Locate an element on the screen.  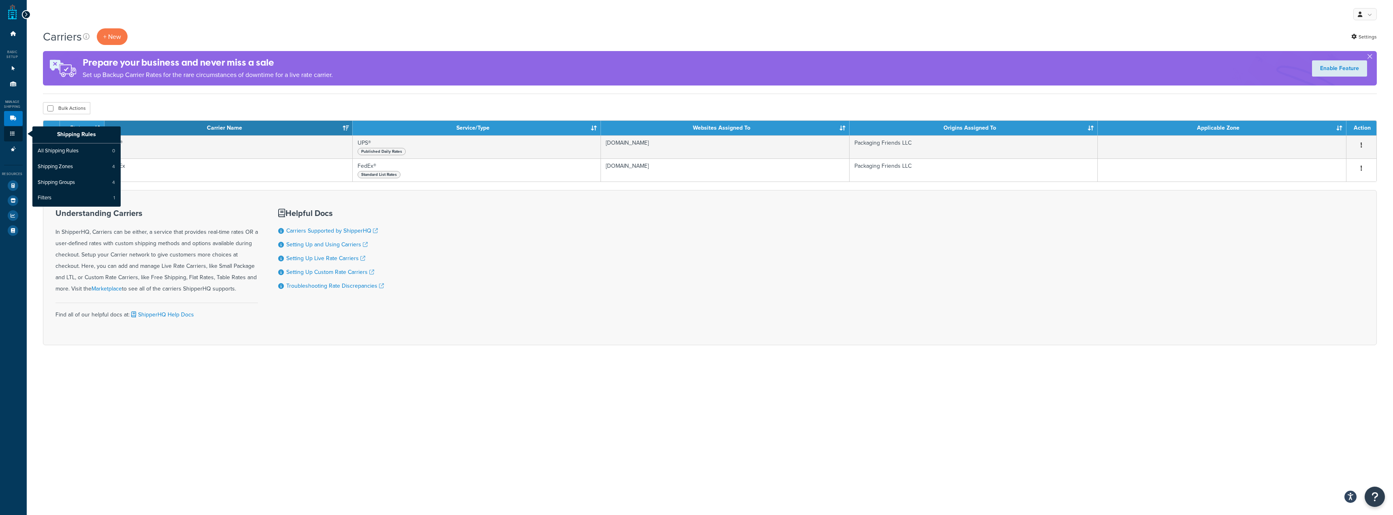
li: Marketplace is located at coordinates (13, 201).